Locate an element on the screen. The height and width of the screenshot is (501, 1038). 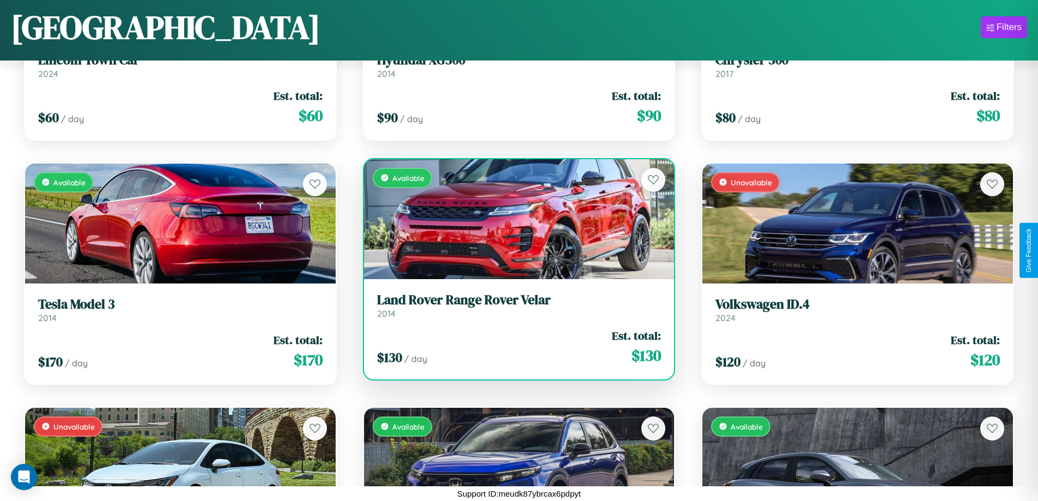
h3: Chrysler 300 is located at coordinates (858, 60).